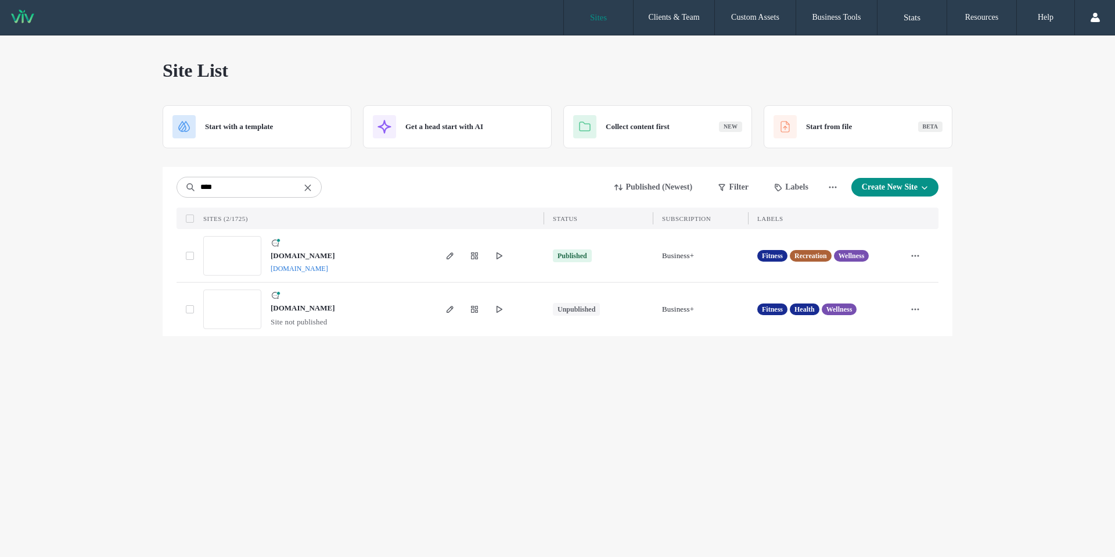 The image size is (1115, 557). I want to click on span: STATUS, so click(565, 218).